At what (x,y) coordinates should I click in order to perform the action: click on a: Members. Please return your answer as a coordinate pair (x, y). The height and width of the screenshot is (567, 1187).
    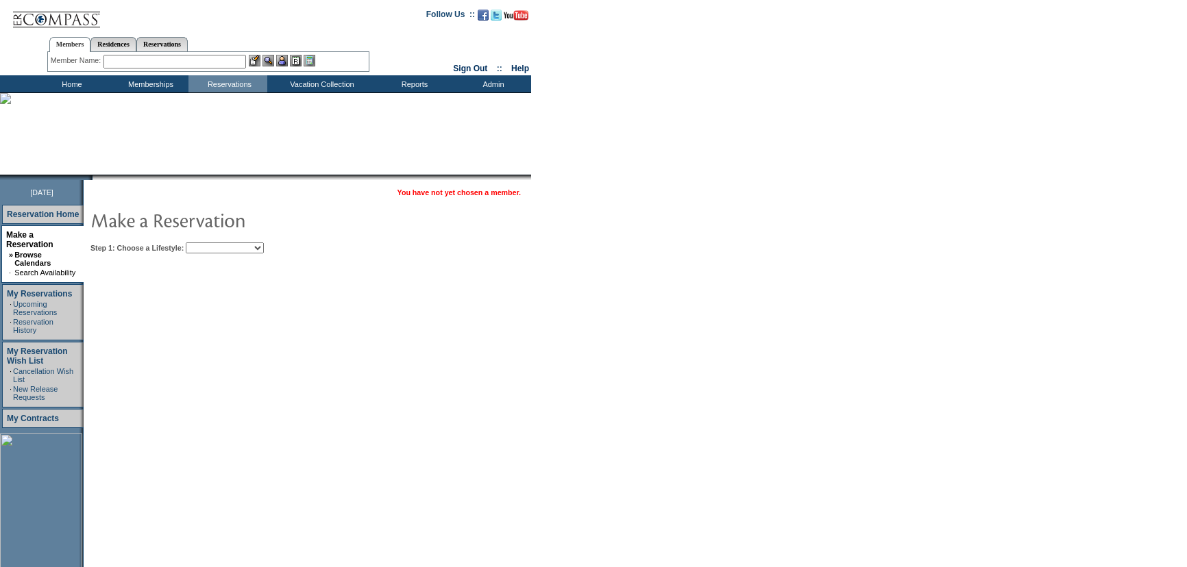
    Looking at the image, I should click on (70, 45).